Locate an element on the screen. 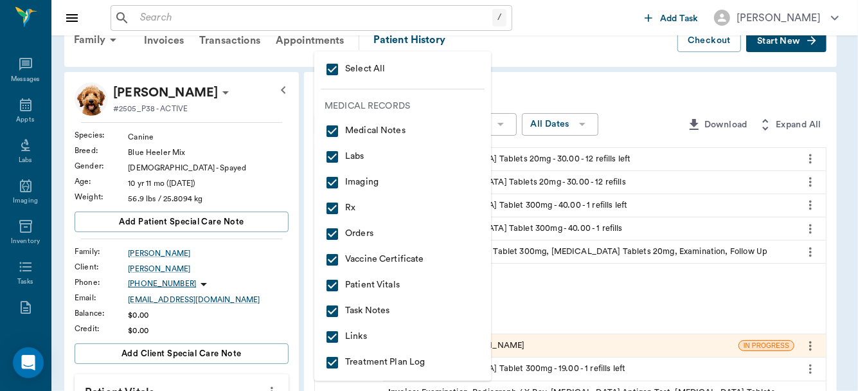 Image resolution: width=858 pixels, height=391 pixels. p: Medical Records is located at coordinates (407, 106).